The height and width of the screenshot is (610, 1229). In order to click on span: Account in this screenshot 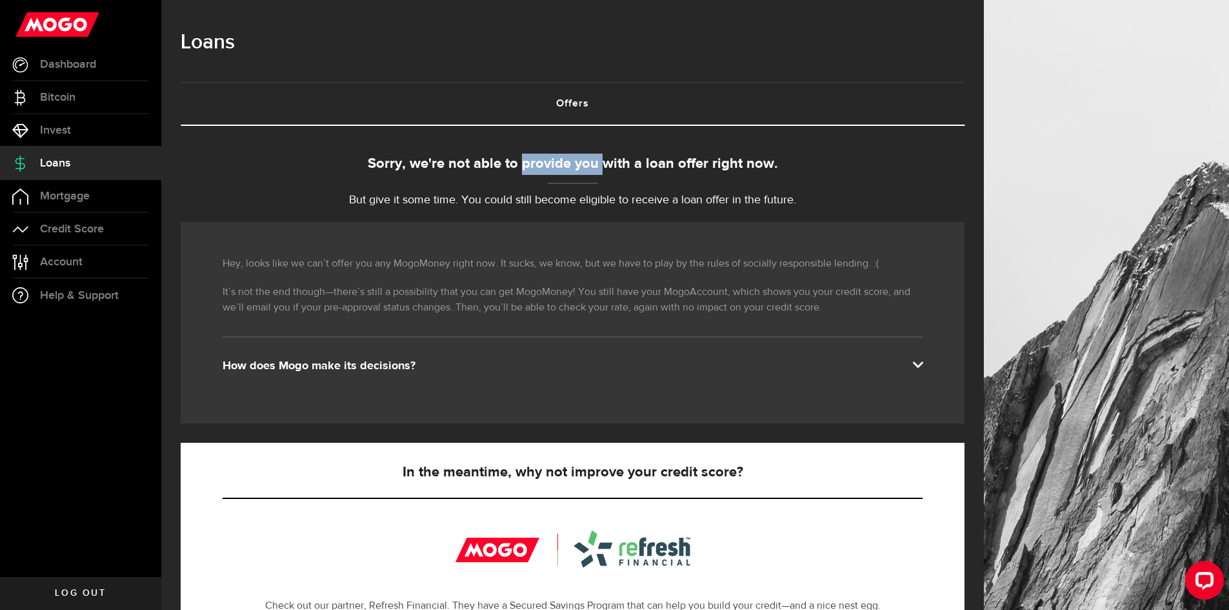, I will do `click(61, 262)`.